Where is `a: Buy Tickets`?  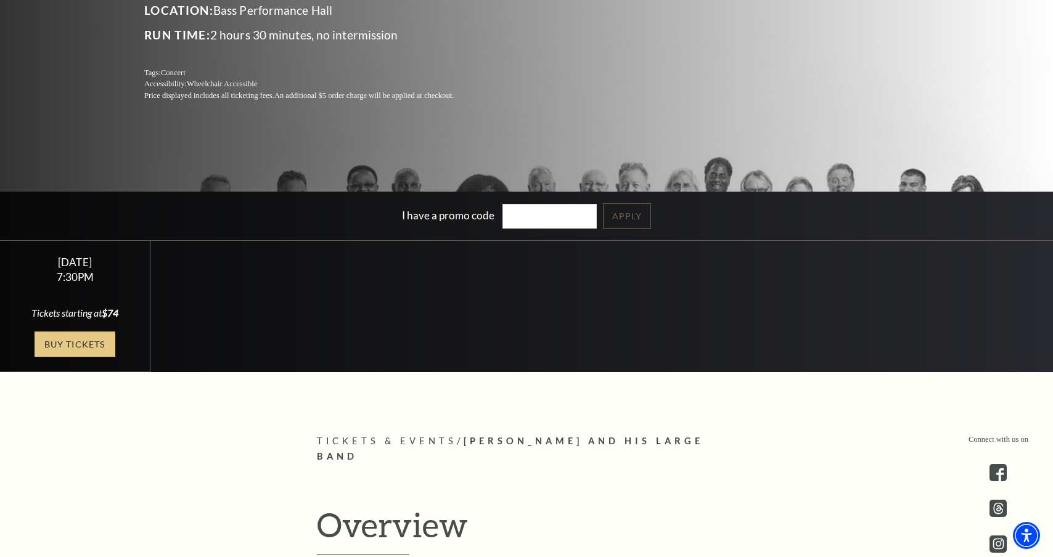 a: Buy Tickets is located at coordinates (75, 344).